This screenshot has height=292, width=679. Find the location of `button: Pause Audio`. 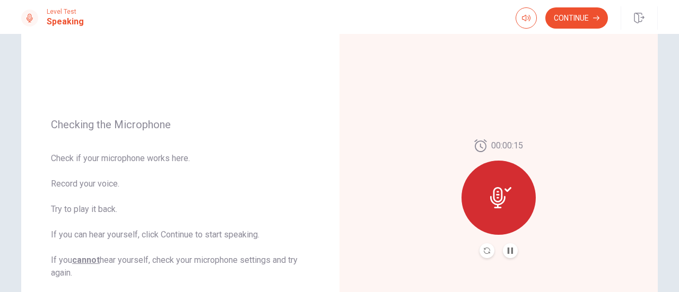

button: Pause Audio is located at coordinates (510, 251).